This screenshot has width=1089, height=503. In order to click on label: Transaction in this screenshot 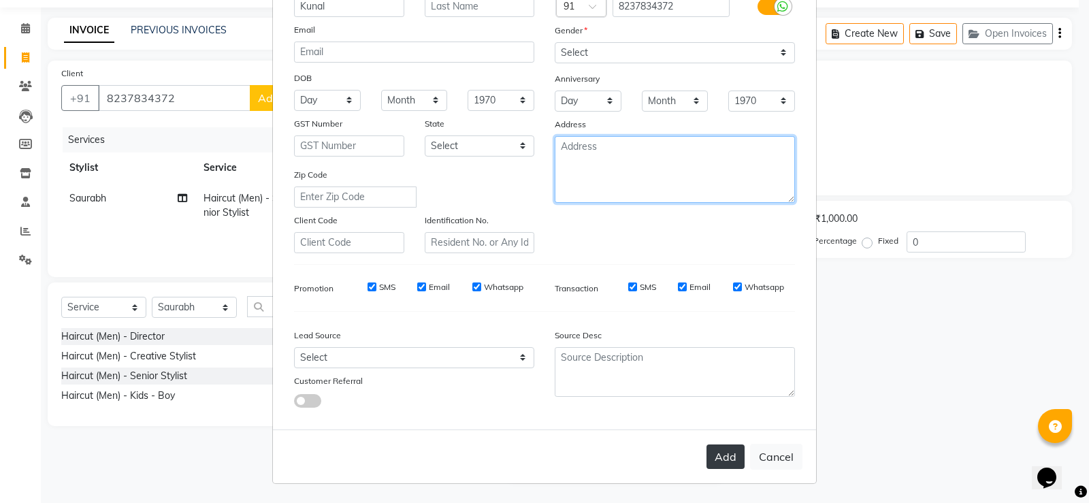, I will do `click(576, 289)`.